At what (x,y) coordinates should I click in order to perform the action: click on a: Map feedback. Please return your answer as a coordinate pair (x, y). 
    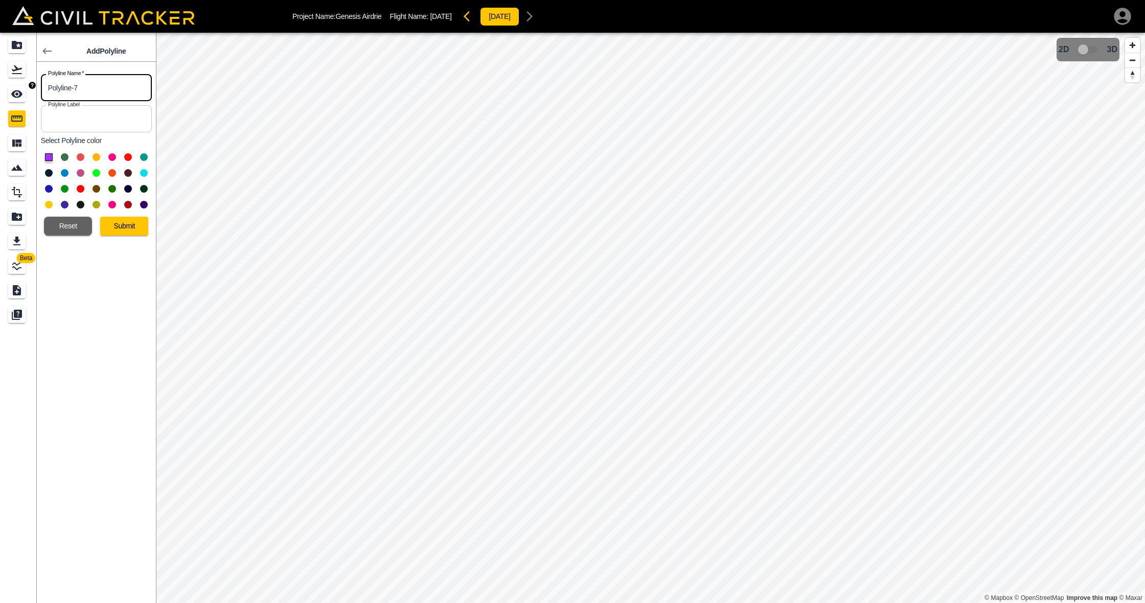
    Looking at the image, I should click on (1091, 598).